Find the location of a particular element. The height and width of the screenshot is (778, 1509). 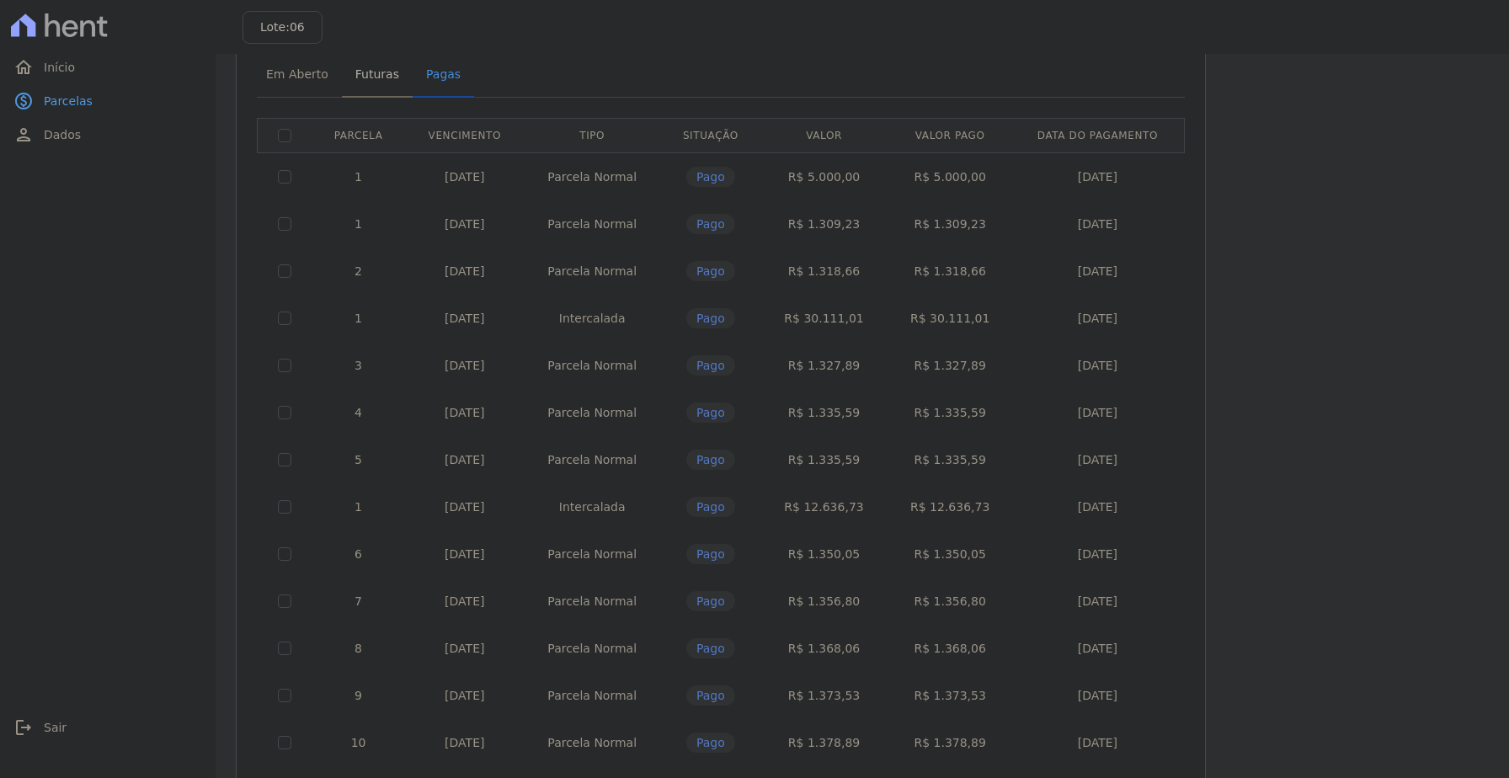

td: R$ 1.373,53 is located at coordinates (824, 695).